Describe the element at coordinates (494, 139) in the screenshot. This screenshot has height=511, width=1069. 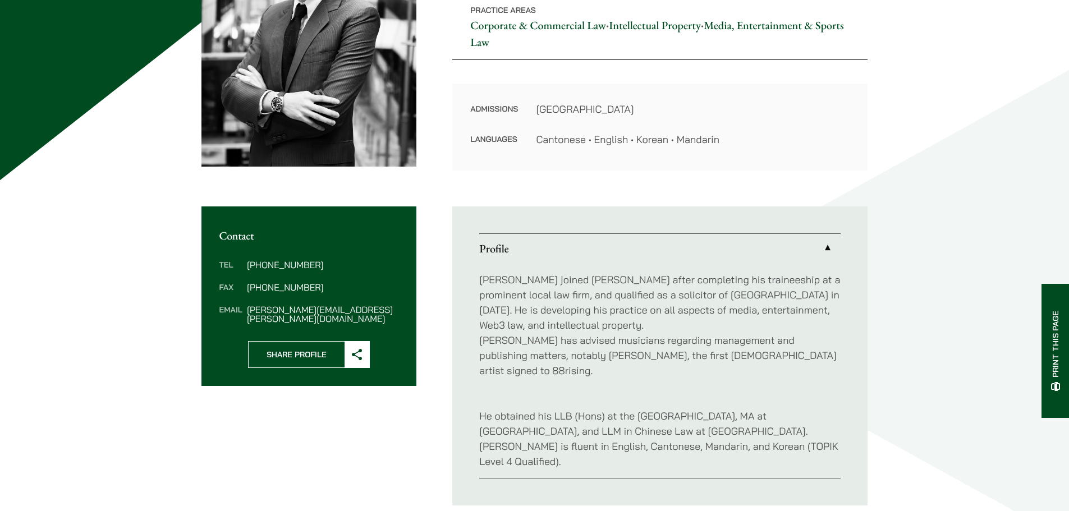
I see `dt: Languages` at that location.